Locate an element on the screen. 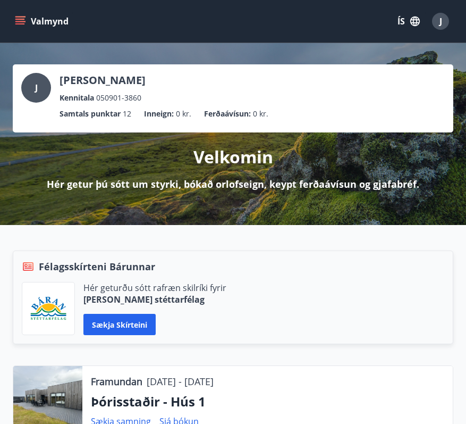  button: J is located at coordinates (441, 21).